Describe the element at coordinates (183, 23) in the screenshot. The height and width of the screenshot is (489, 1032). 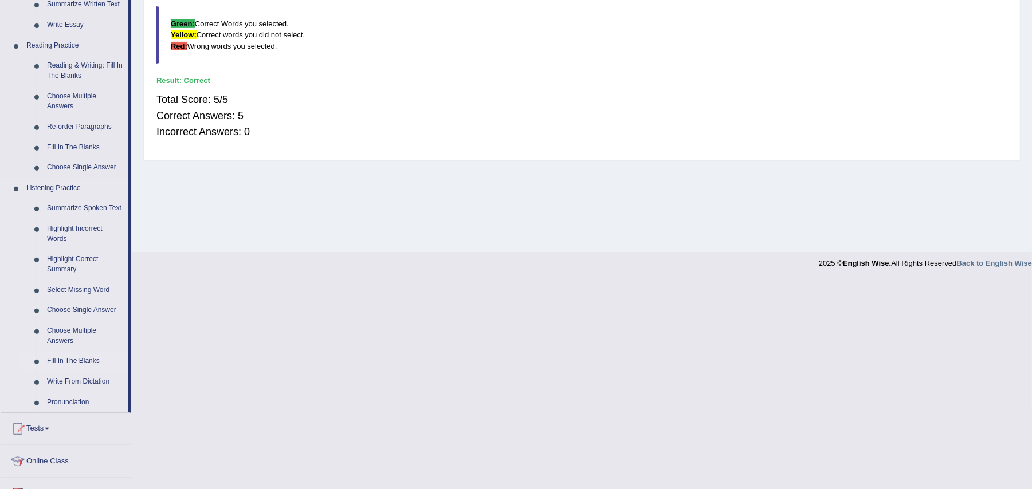
I see `b: Green:` at that location.